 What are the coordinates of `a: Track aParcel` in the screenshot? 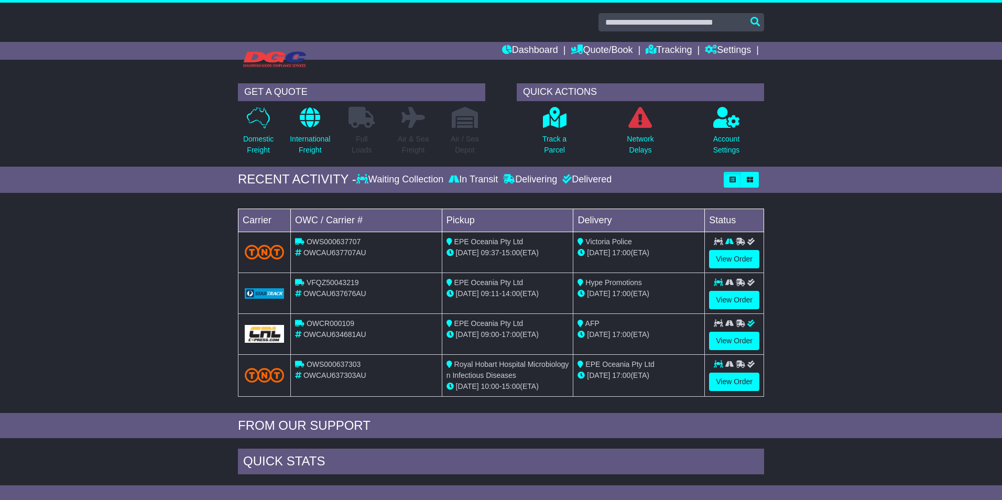 It's located at (555, 134).